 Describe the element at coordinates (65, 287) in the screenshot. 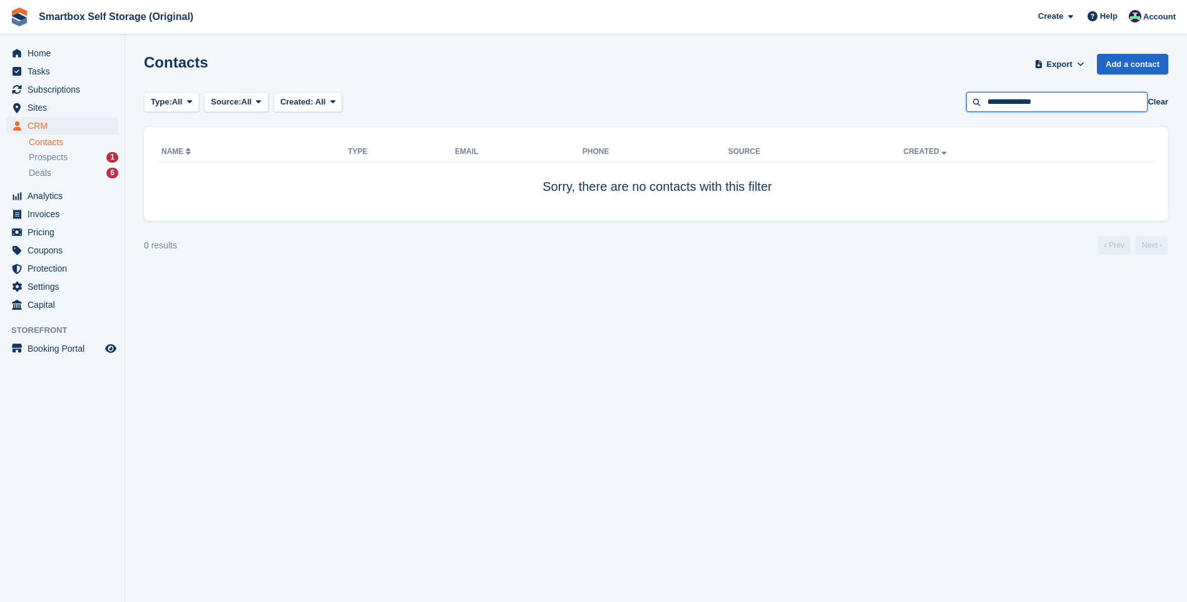

I see `span: Settings` at that location.